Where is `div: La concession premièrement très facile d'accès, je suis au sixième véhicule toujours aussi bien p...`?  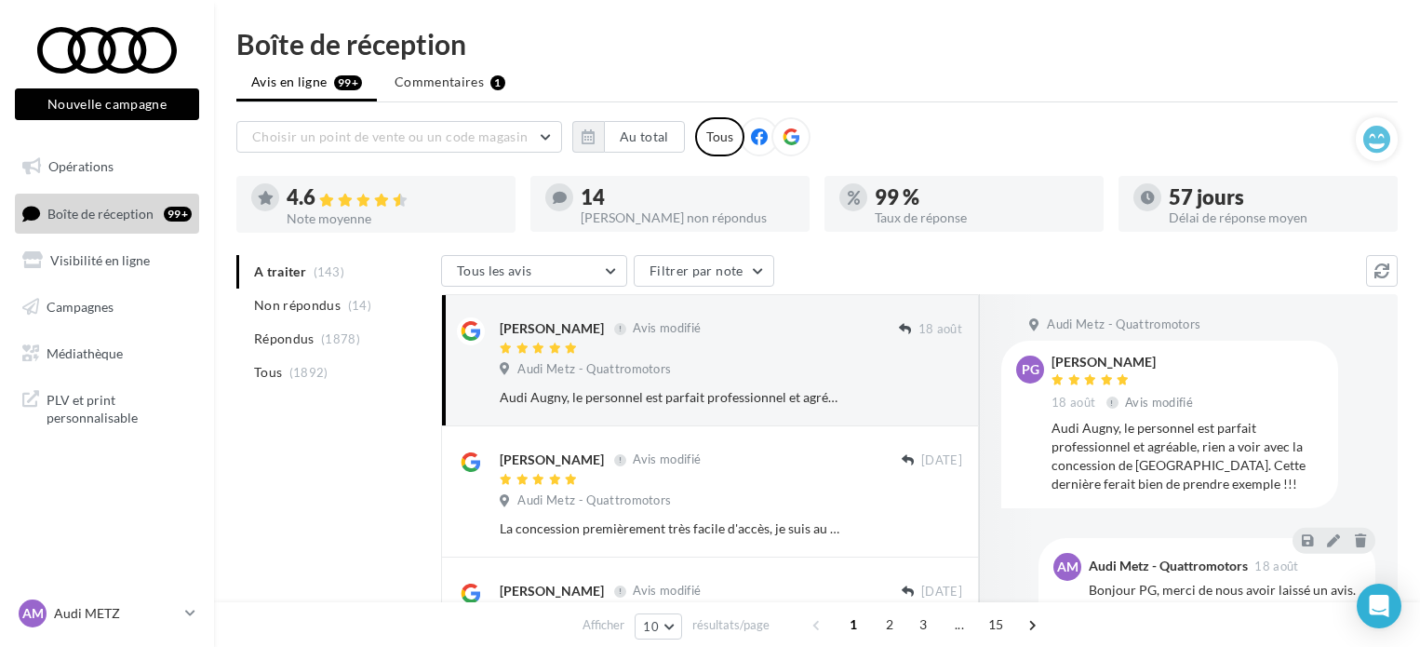
div: La concession premièrement très facile d'accès, je suis au sixième véhicule toujours aussi bien p... is located at coordinates (670, 528).